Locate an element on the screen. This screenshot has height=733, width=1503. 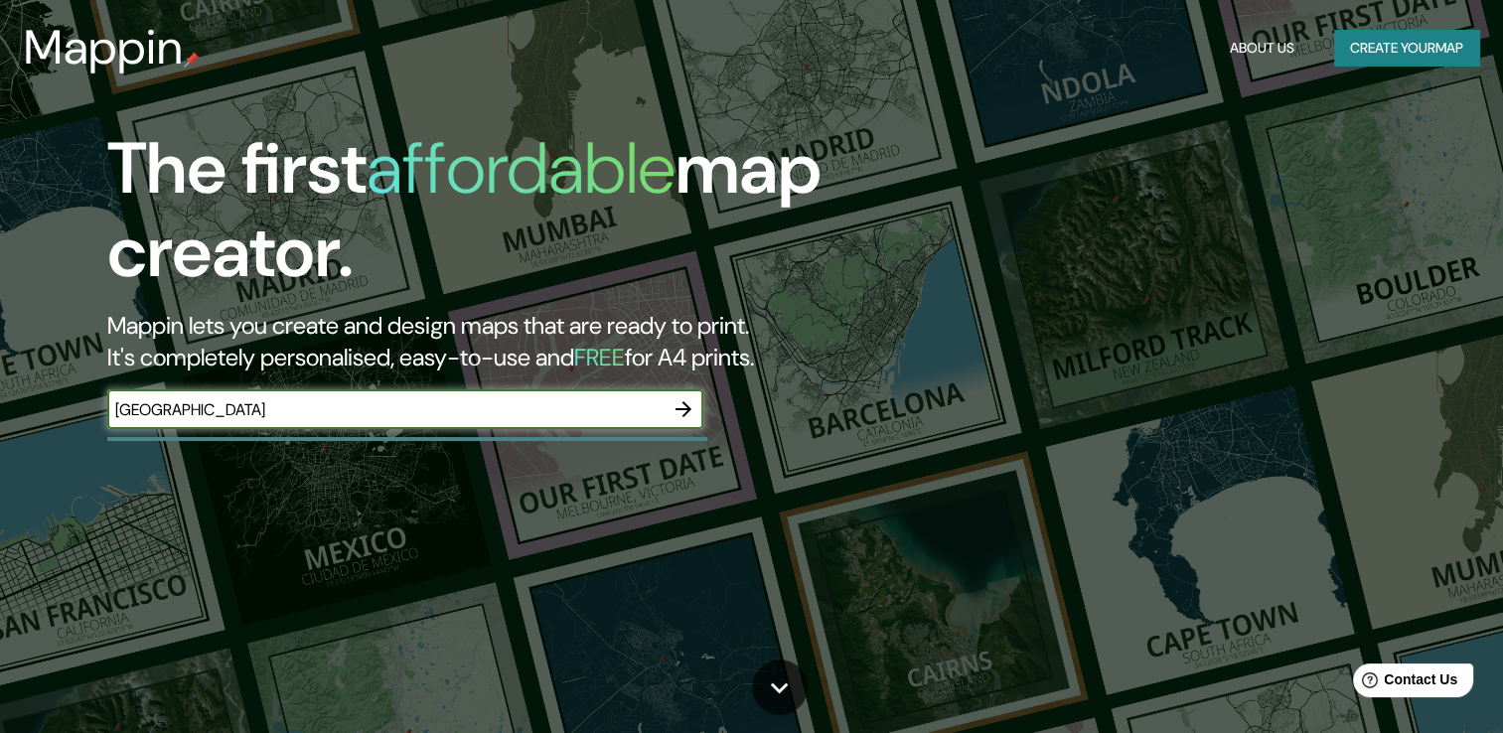
h1: The first map creator. is located at coordinates (483, 218).